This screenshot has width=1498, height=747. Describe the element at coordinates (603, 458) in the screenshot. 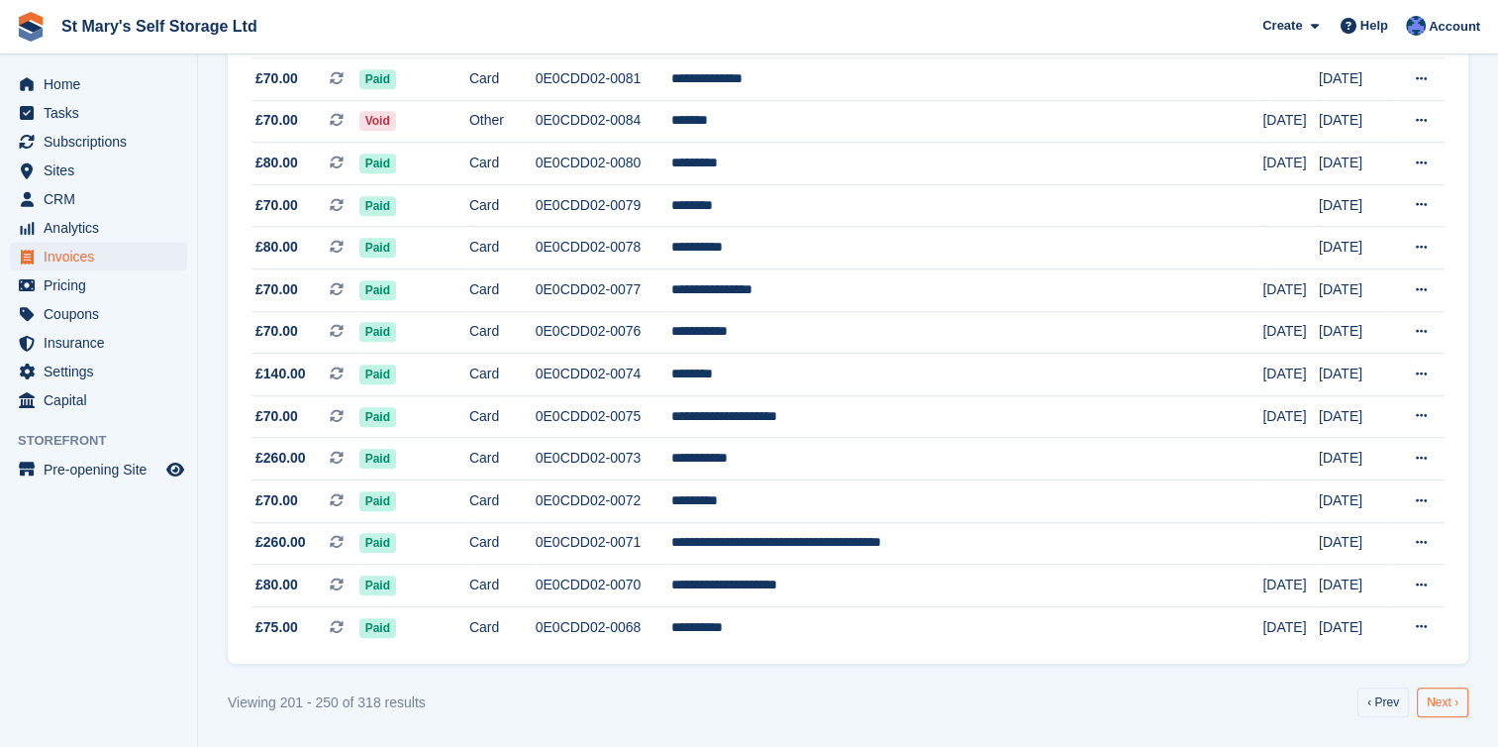

I see `td: 0E0CDD02-0073` at that location.